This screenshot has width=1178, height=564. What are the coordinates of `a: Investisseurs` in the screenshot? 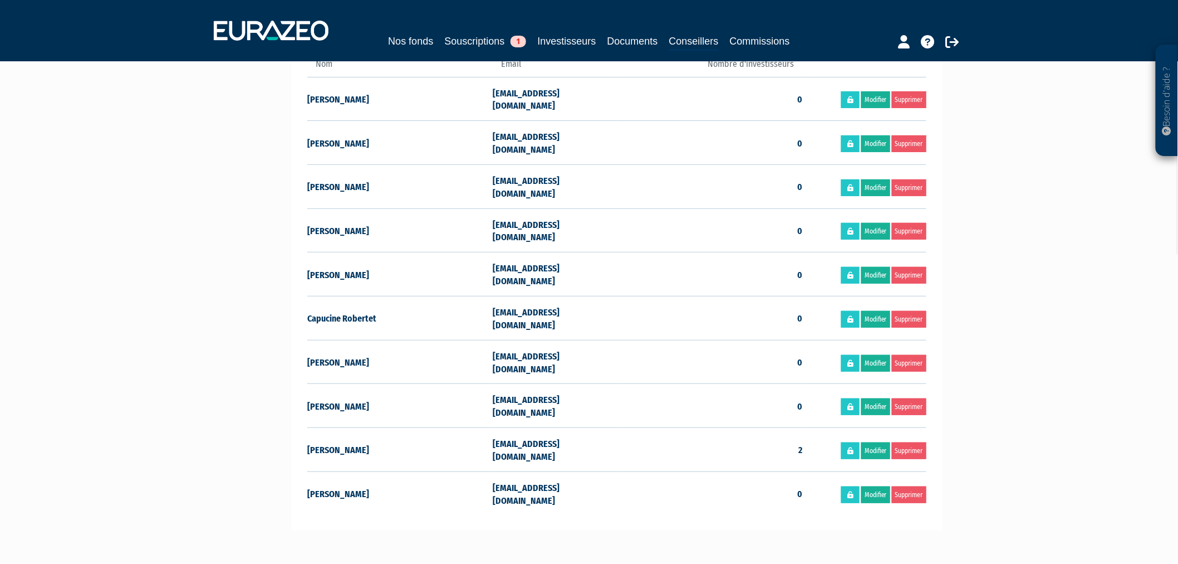 It's located at (566, 41).